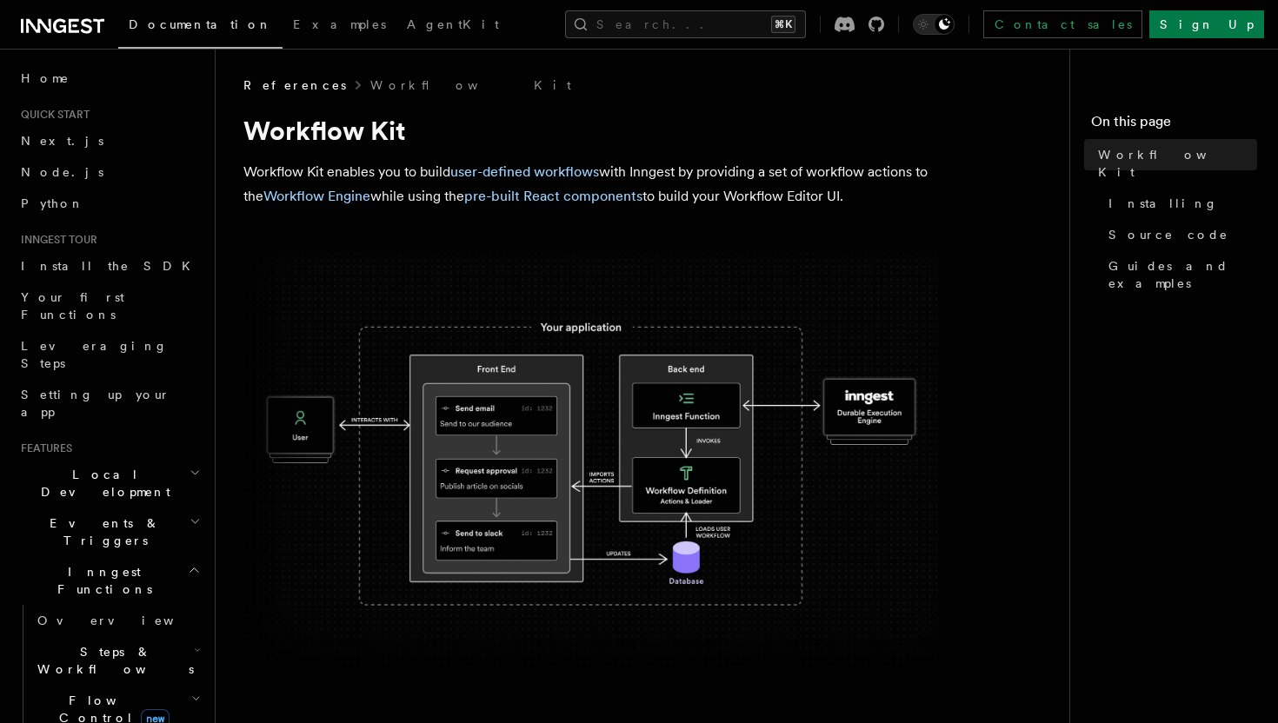 The image size is (1278, 723). What do you see at coordinates (109, 581) in the screenshot?
I see `button: Inngest Functions` at bounding box center [109, 581].